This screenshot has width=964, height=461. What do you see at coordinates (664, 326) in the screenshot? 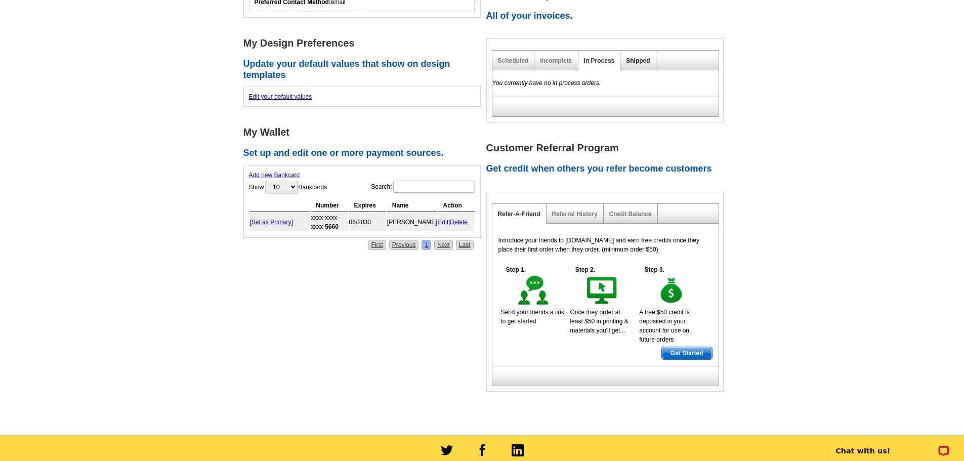
I see `span: A free $50 credit is deposited in your account for use on future orders` at bounding box center [664, 326].